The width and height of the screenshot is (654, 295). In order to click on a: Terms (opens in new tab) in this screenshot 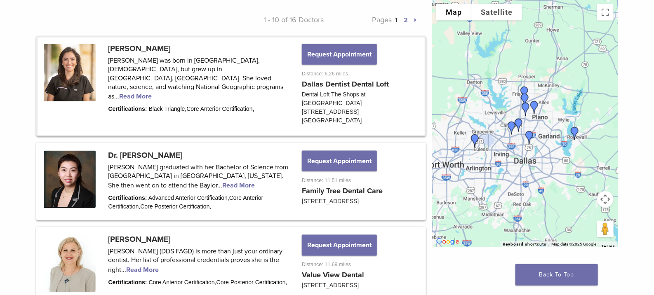, I will do `click(608, 246)`.